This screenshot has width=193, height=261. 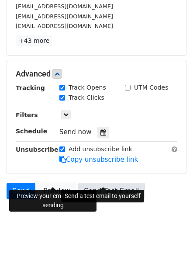 What do you see at coordinates (34, 41) in the screenshot?
I see `a: +43 more` at bounding box center [34, 41].